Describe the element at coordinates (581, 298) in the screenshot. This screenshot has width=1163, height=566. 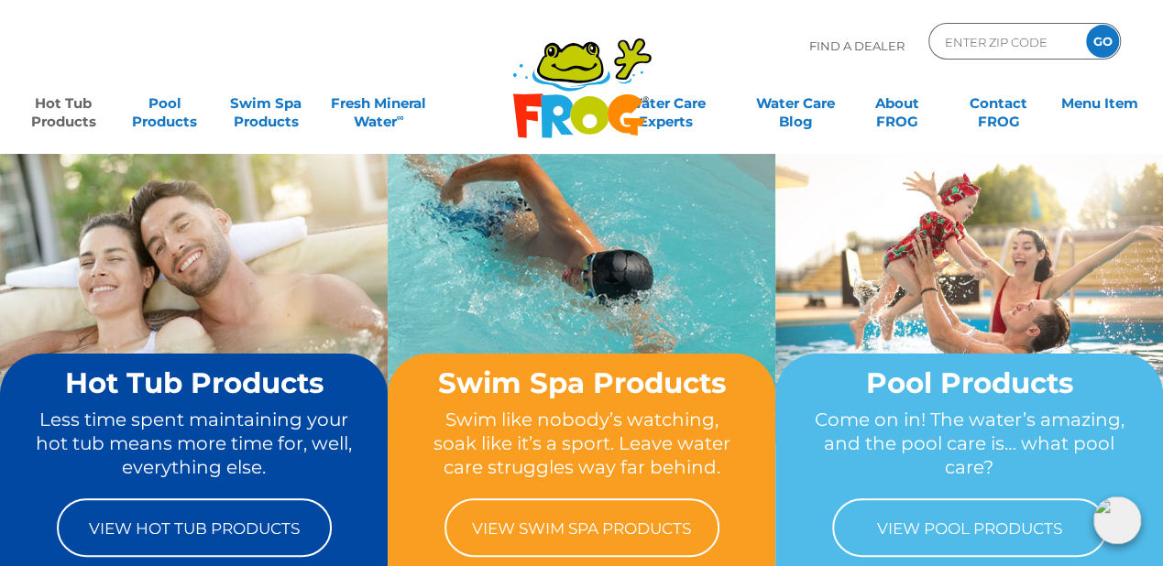
I see `img: home-banner-swim-spa-short` at that location.